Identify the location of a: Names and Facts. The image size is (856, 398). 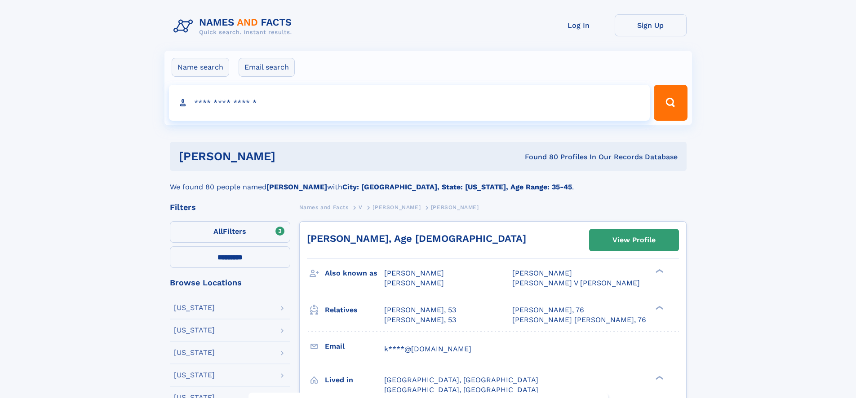
(324, 207).